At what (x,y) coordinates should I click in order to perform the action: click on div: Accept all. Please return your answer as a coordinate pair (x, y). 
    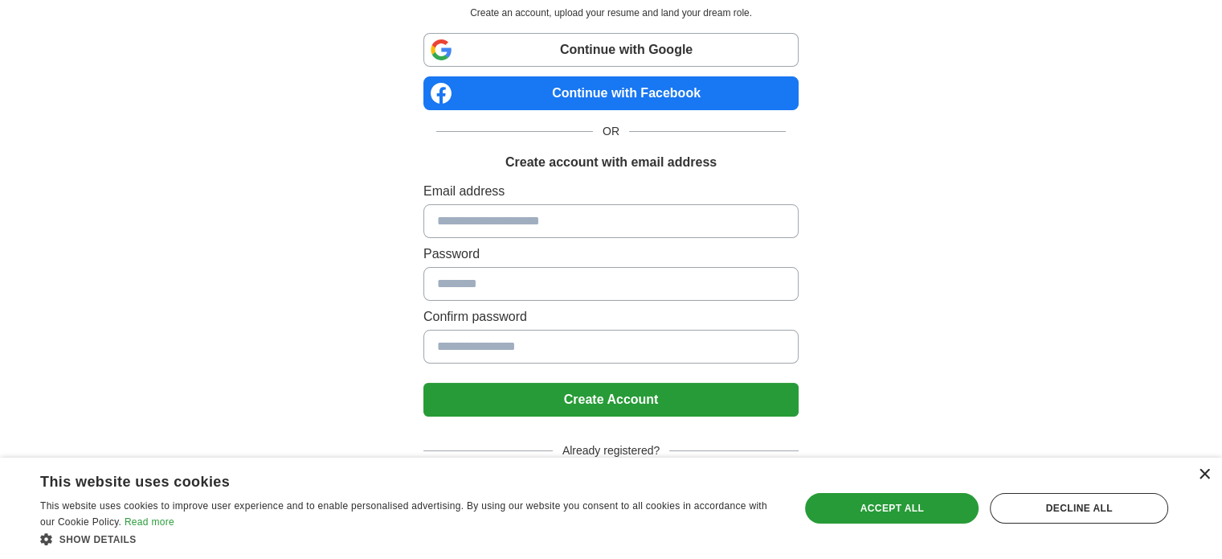
    Looking at the image, I should click on (892, 508).